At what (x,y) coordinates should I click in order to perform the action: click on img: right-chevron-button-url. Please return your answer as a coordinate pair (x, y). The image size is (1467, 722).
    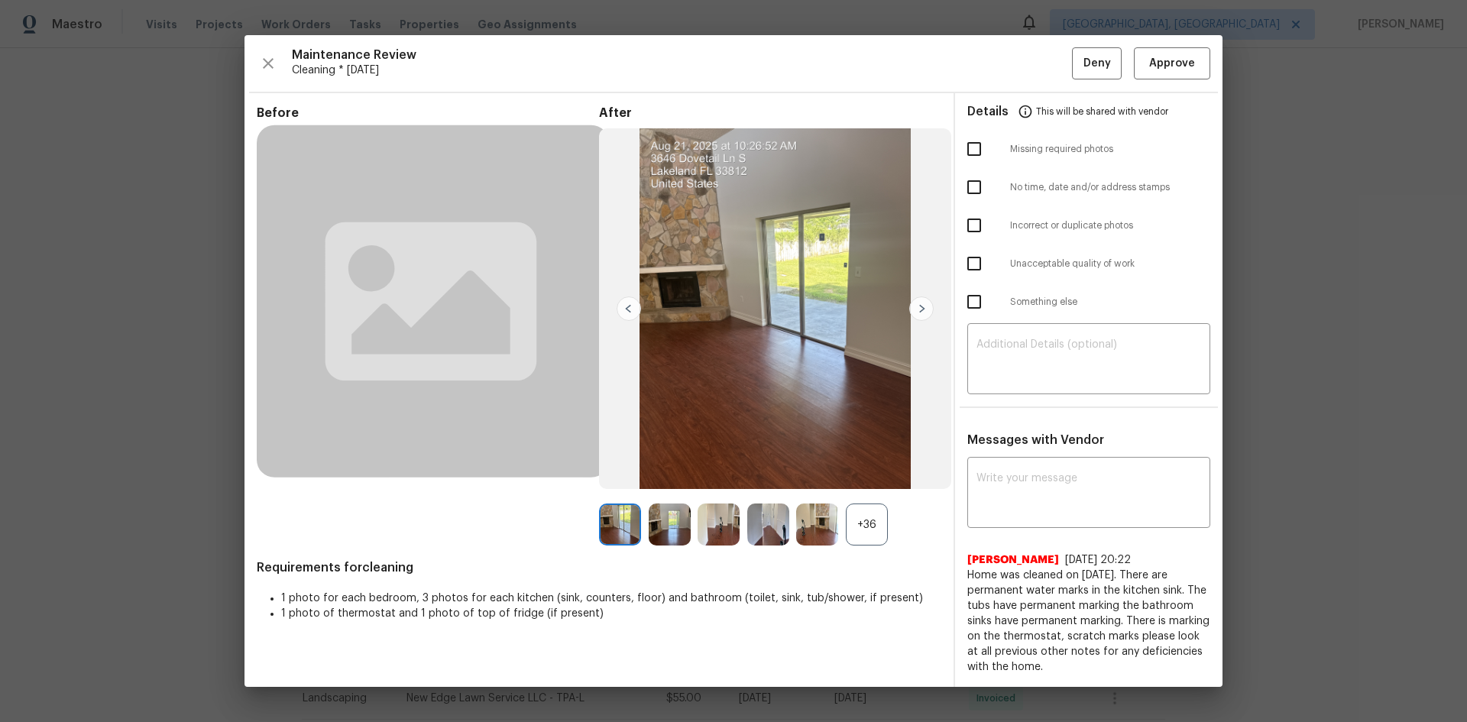
    Looking at the image, I should click on (922, 309).